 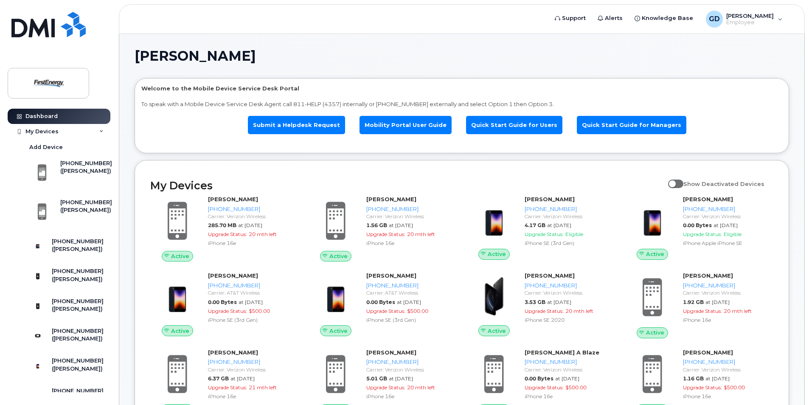 I want to click on span: 1.16 GB, so click(x=693, y=378).